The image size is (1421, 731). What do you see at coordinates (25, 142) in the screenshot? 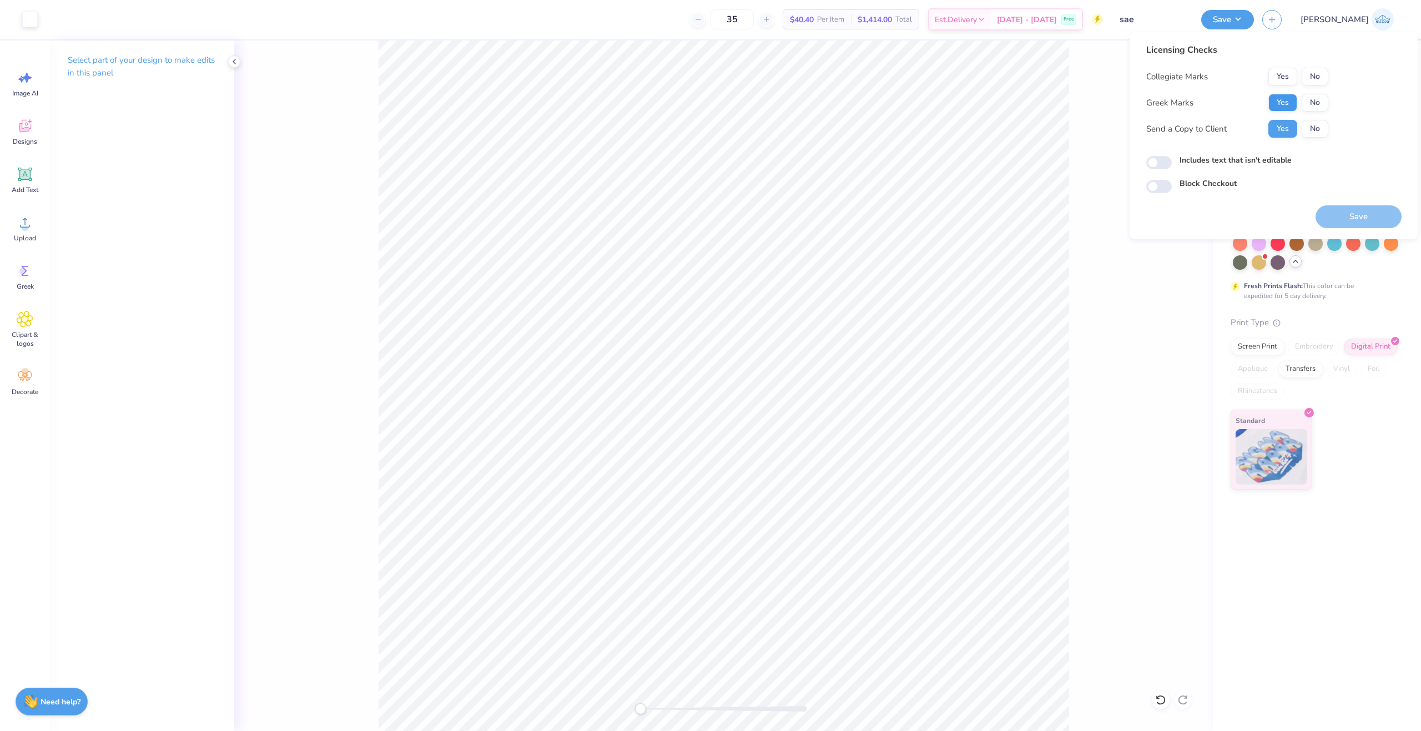
I see `span: Designs` at bounding box center [25, 142].